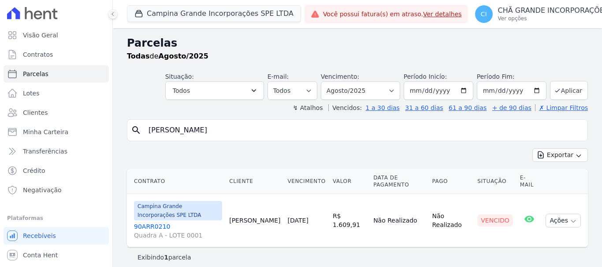 This screenshot has height=267, width=602. What do you see at coordinates (340, 77) in the screenshot?
I see `label: Vencimento:` at bounding box center [340, 77].